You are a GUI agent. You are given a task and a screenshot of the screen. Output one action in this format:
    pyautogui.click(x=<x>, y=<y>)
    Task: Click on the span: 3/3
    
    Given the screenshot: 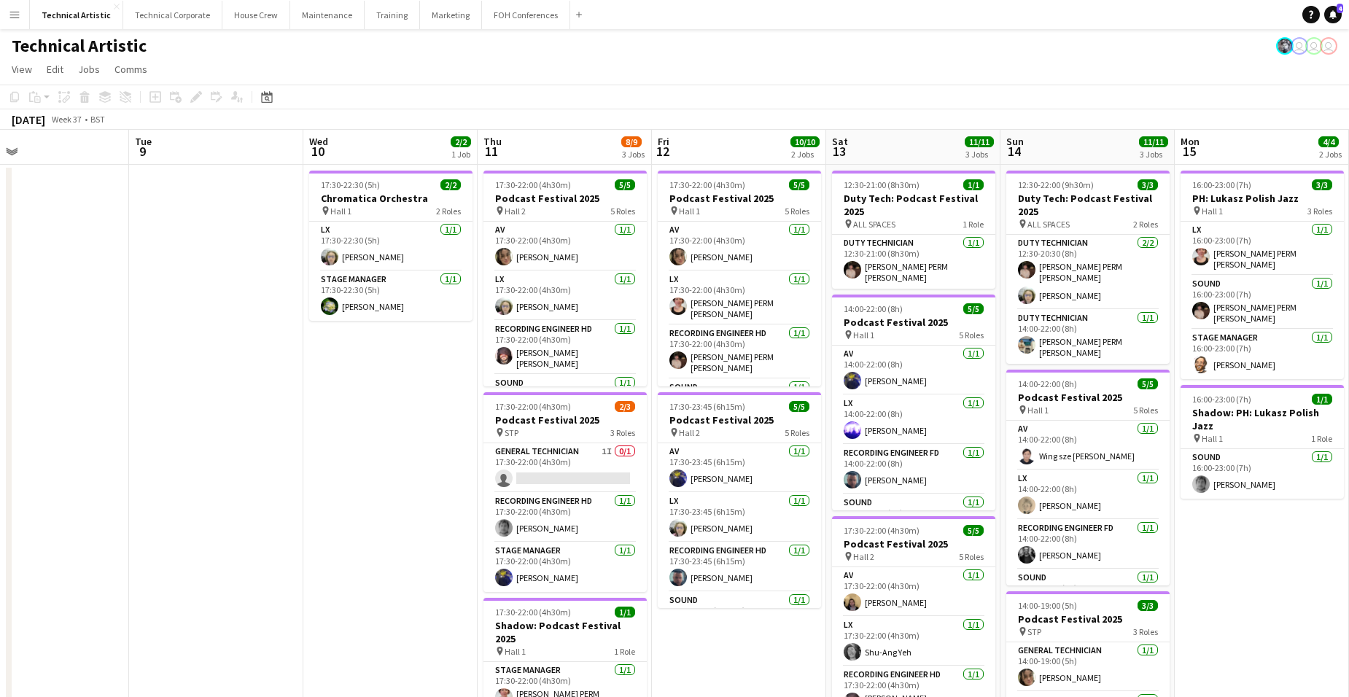 What is the action you would take?
    pyautogui.click(x=1147, y=605)
    